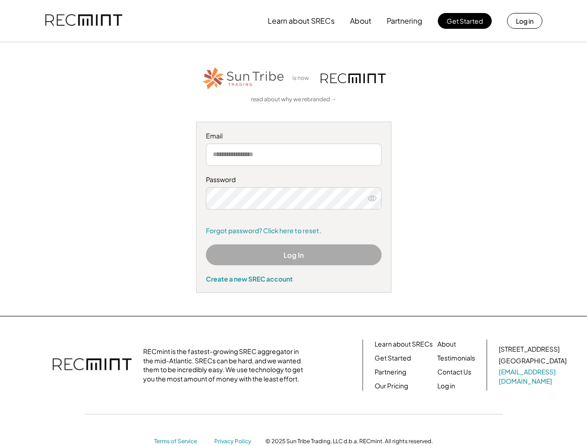 The height and width of the screenshot is (446, 587). I want to click on a: Contact Us, so click(454, 372).